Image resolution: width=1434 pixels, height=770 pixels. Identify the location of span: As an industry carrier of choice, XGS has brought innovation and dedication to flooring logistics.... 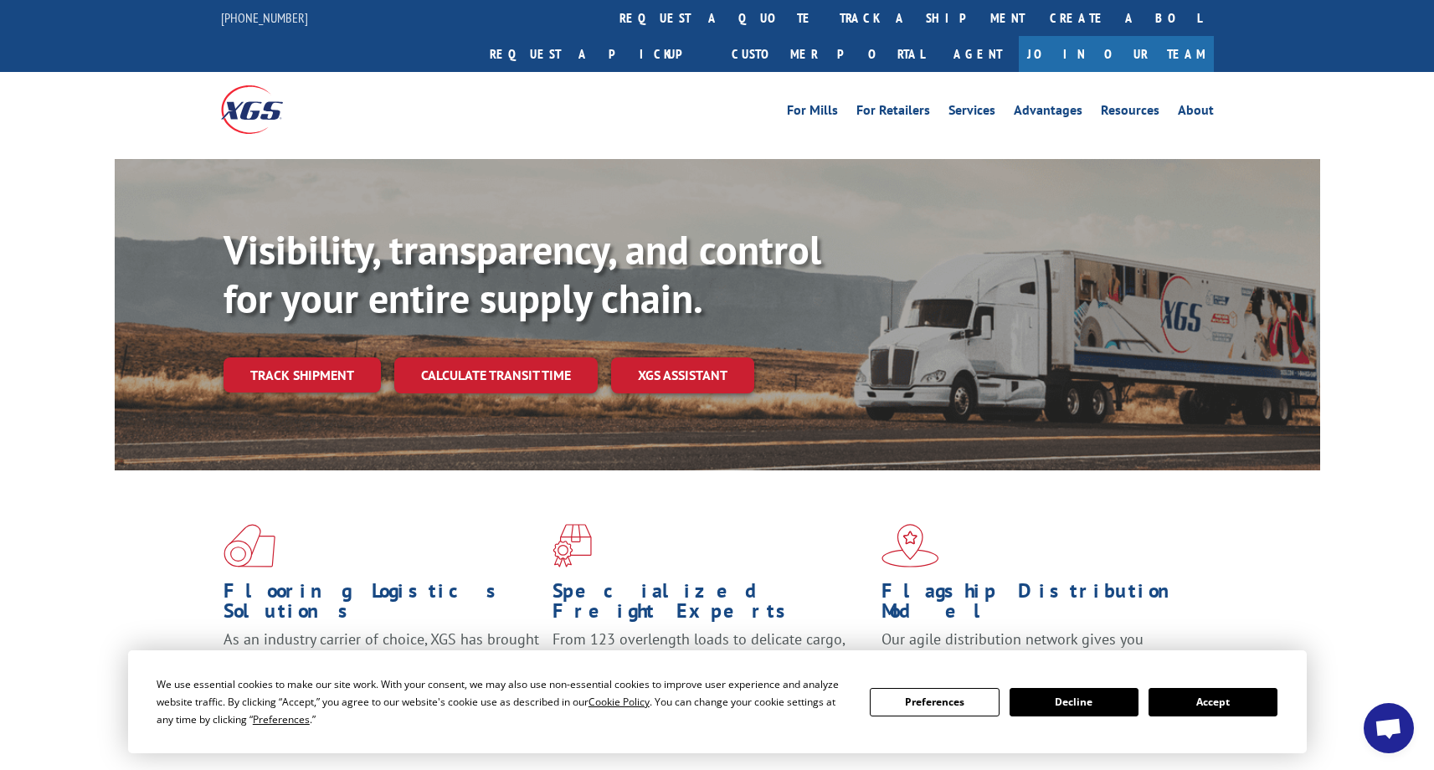
(381, 659).